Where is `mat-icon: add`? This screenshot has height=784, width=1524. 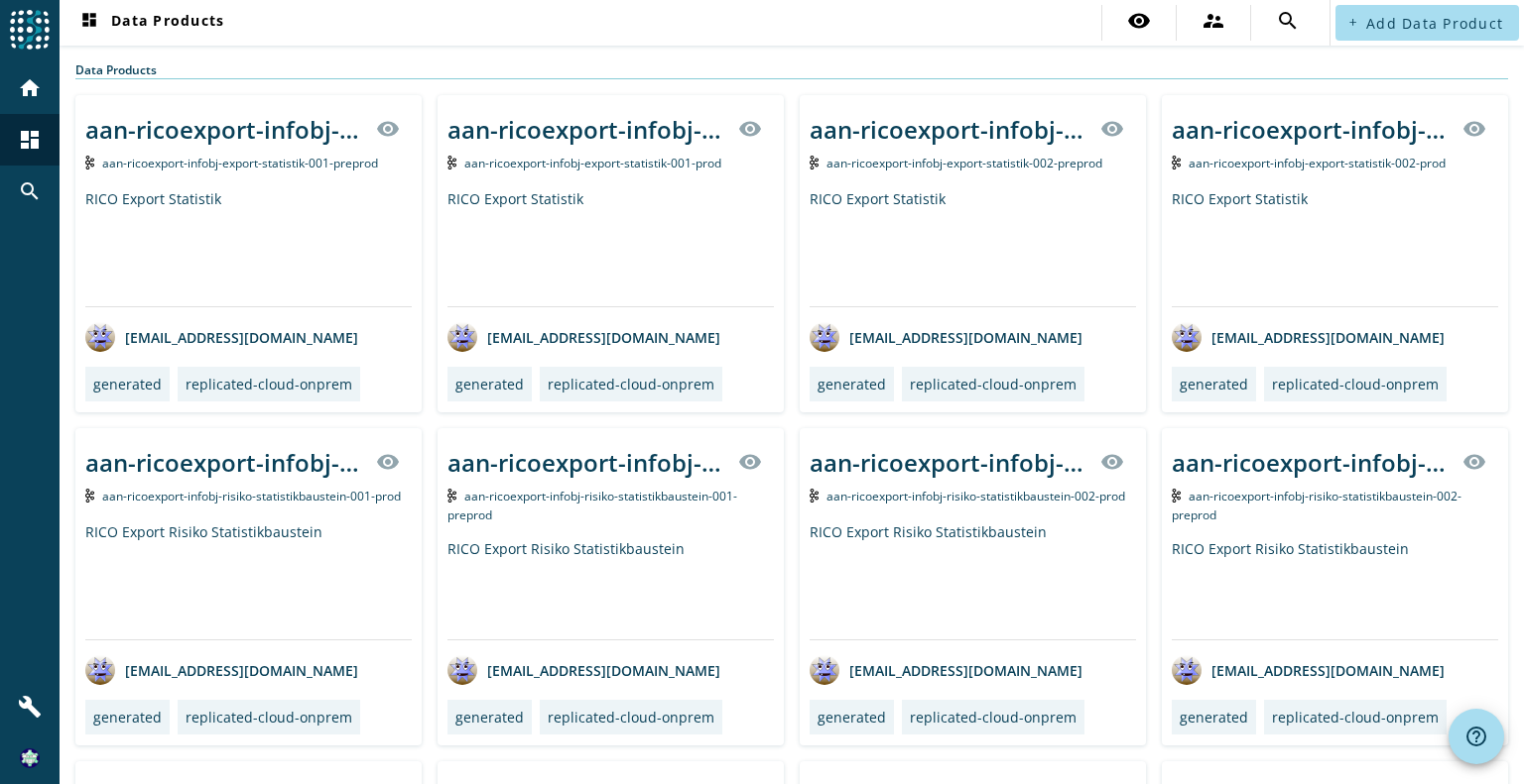
mat-icon: add is located at coordinates (1352, 22).